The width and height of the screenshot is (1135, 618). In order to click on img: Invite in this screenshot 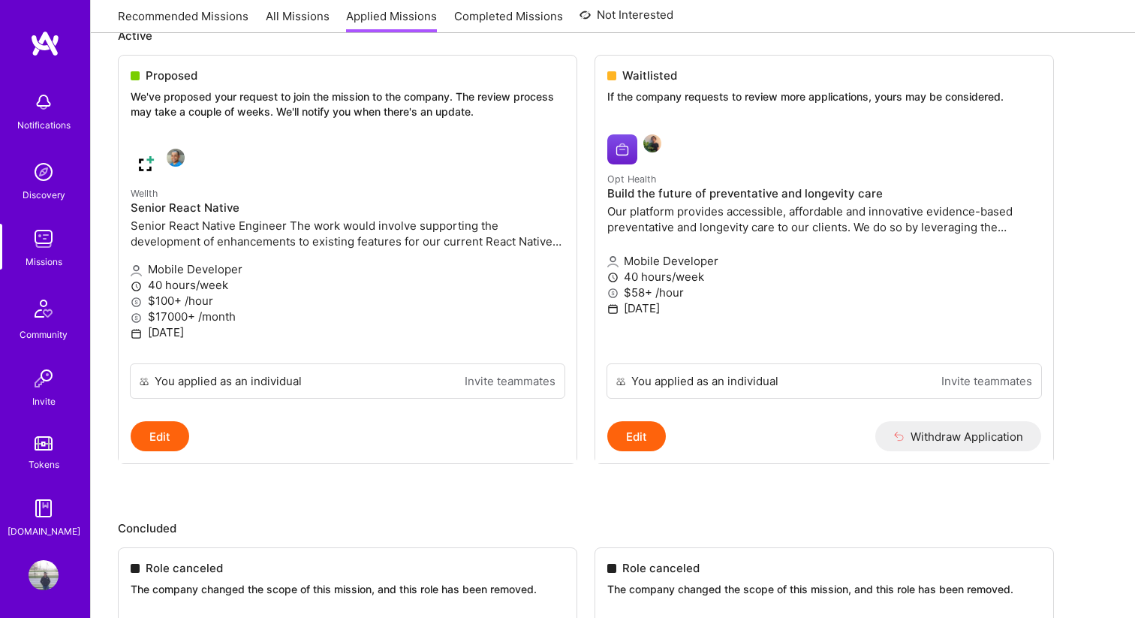, I will do `click(44, 378)`.